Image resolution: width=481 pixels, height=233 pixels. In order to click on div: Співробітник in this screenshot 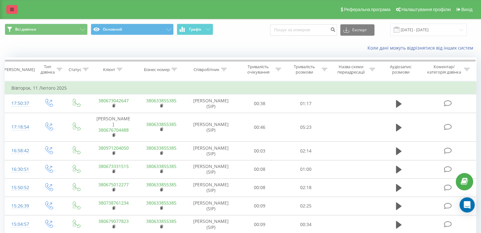, I will do `click(206, 70)`.